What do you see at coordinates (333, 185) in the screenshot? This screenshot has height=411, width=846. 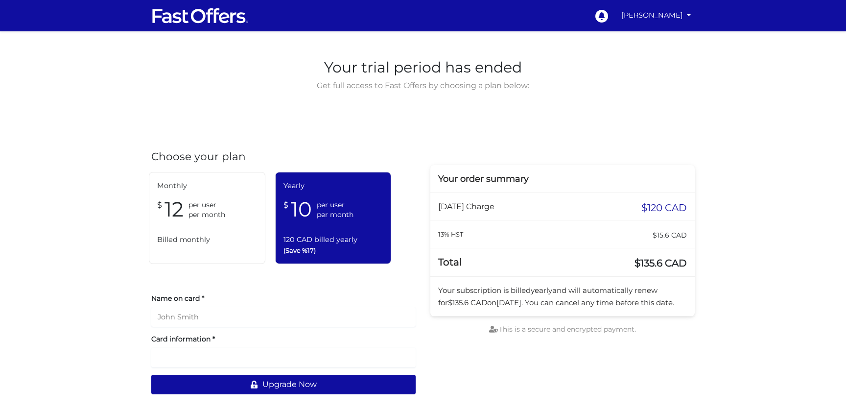 I see `span: Yearly` at bounding box center [333, 185].